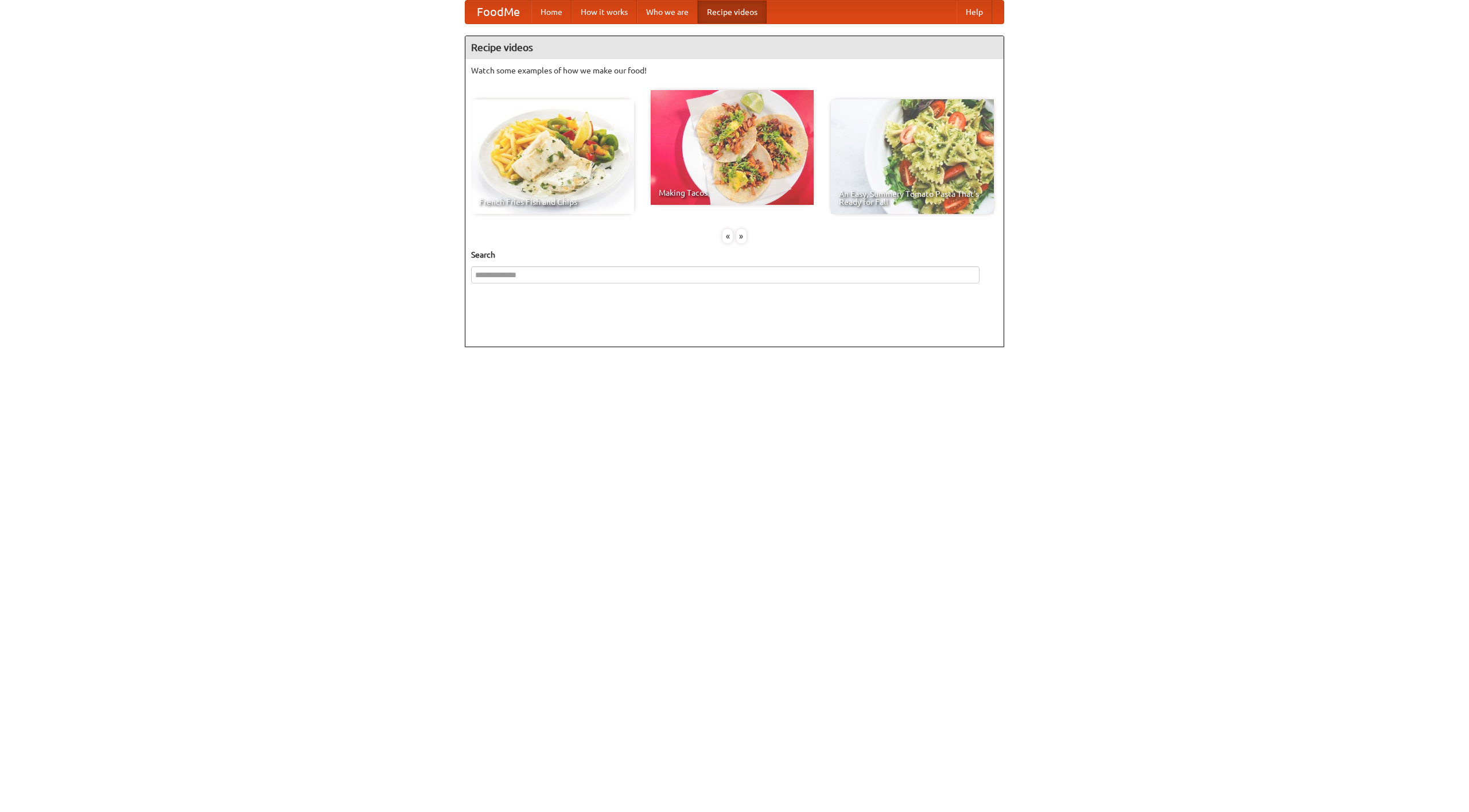 This screenshot has height=812, width=1469. Describe the element at coordinates (912, 156) in the screenshot. I see `a: An Easy, Summery Tomato Pasta That's Ready for Fall` at that location.